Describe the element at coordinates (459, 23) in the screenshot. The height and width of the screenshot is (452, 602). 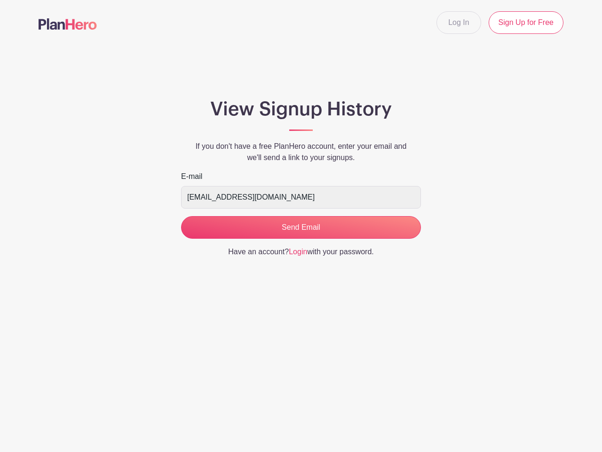
I see `a: Log In` at that location.